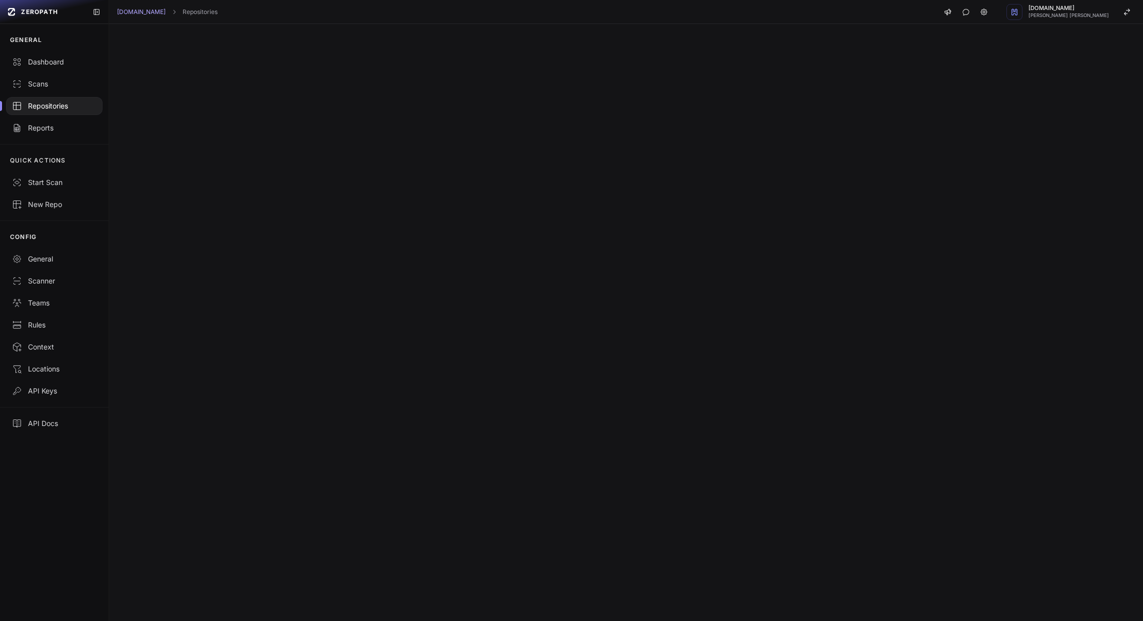 This screenshot has width=1143, height=621. I want to click on a: Repositories, so click(200, 12).